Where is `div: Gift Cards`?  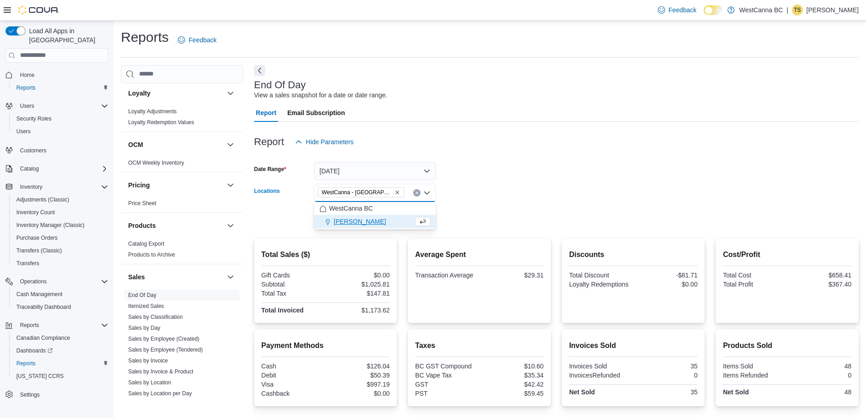 div: Gift Cards is located at coordinates (292, 275).